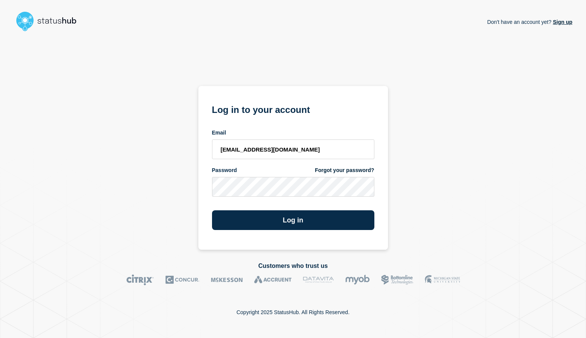 The height and width of the screenshot is (338, 586). Describe the element at coordinates (293, 266) in the screenshot. I see `h2: Customers who trust us` at that location.